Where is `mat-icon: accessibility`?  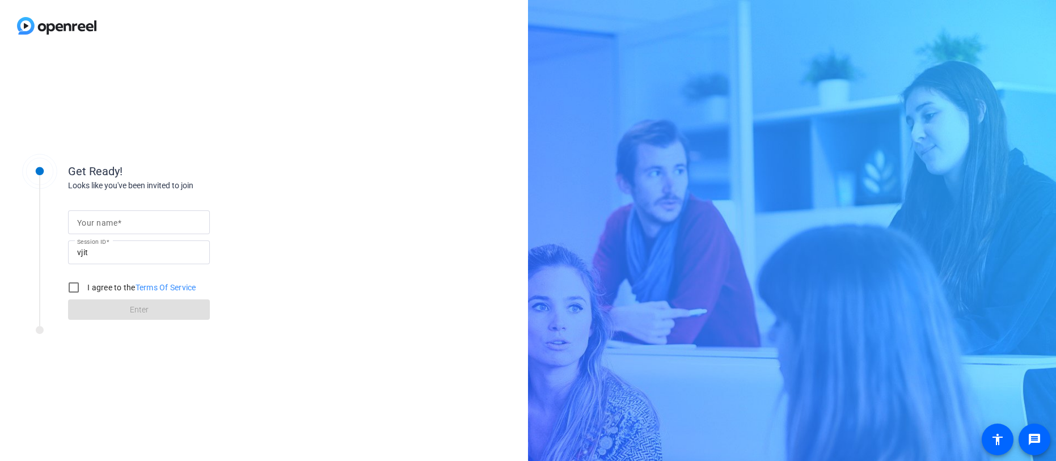 mat-icon: accessibility is located at coordinates (997, 439).